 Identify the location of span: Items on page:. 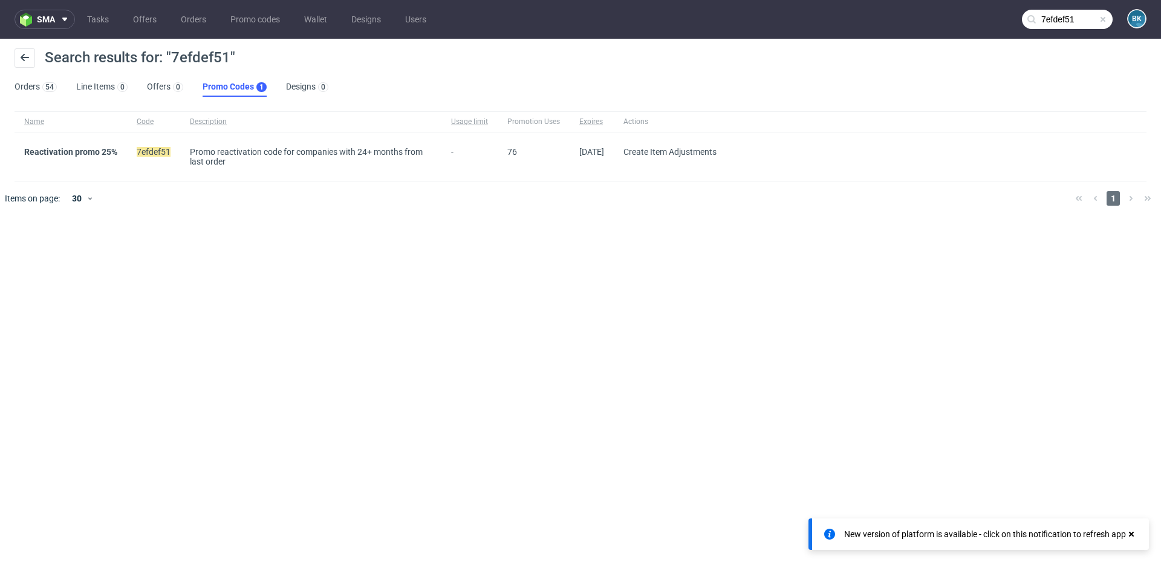
(32, 198).